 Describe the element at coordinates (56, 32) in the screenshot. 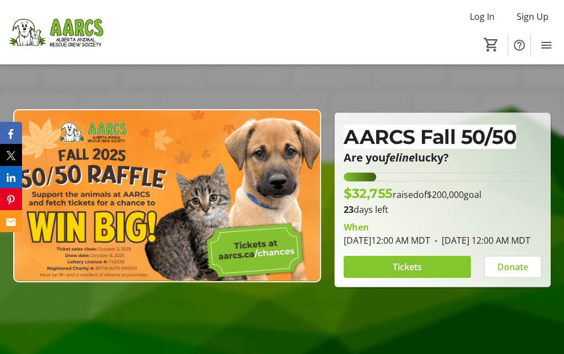

I see `img: Alberta Animal Rescue Crew Society's Logo` at that location.